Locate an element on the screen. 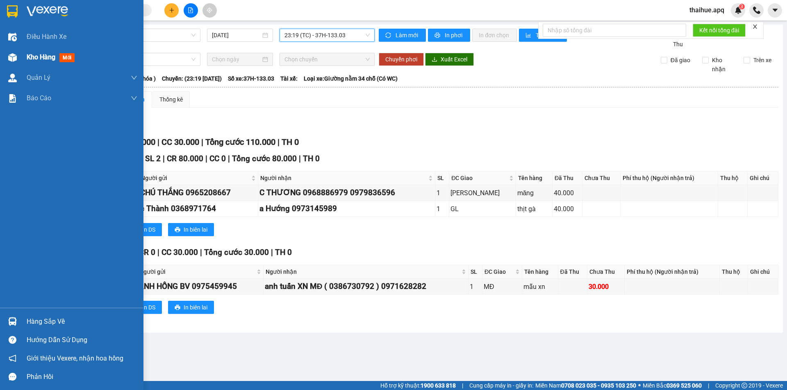  span: Miền Nam is located at coordinates (585, 386).